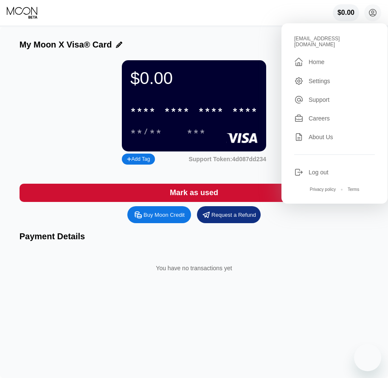  What do you see at coordinates (353, 189) in the screenshot?
I see `div: Terms` at bounding box center [353, 189].